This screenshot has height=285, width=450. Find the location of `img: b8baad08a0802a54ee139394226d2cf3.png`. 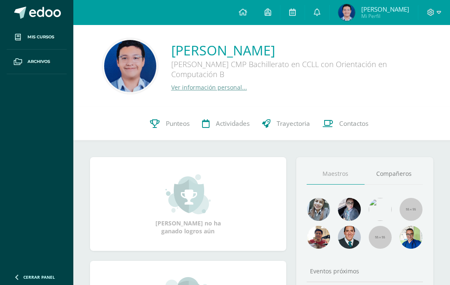

img: b8baad08a0802a54ee139394226d2cf3.png is located at coordinates (349, 209).